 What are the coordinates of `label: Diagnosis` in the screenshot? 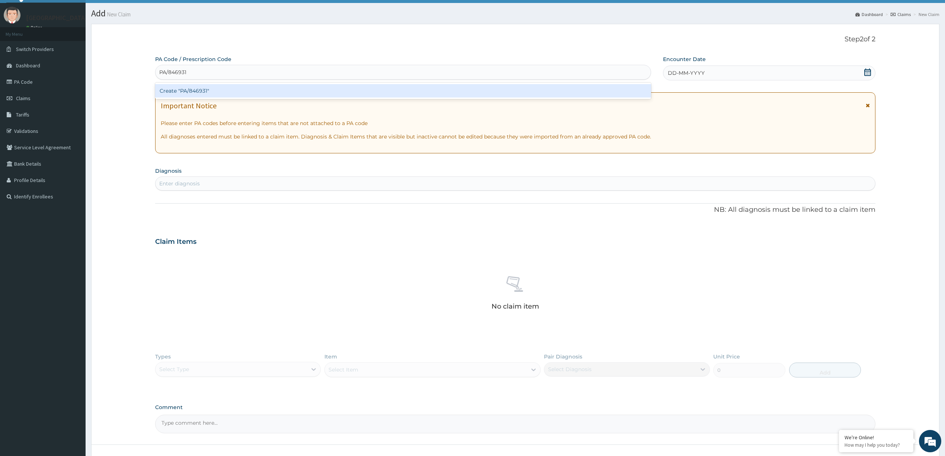 It's located at (168, 171).